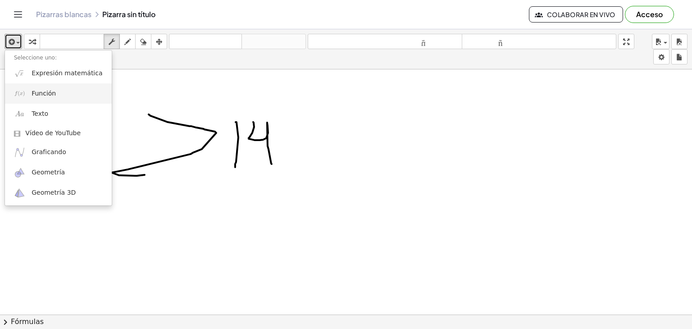 The height and width of the screenshot is (329, 692). Describe the element at coordinates (19, 173) in the screenshot. I see `img: ggb-geometry.svg` at that location.